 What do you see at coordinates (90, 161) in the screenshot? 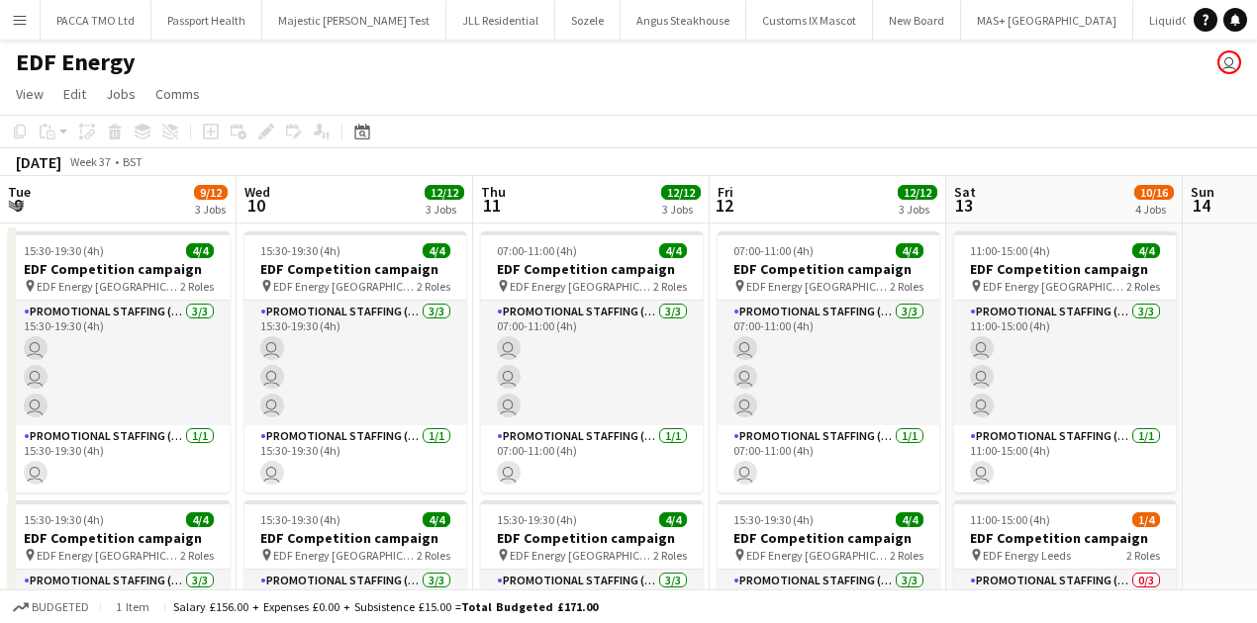
I see `span: Week 37` at bounding box center [90, 161].